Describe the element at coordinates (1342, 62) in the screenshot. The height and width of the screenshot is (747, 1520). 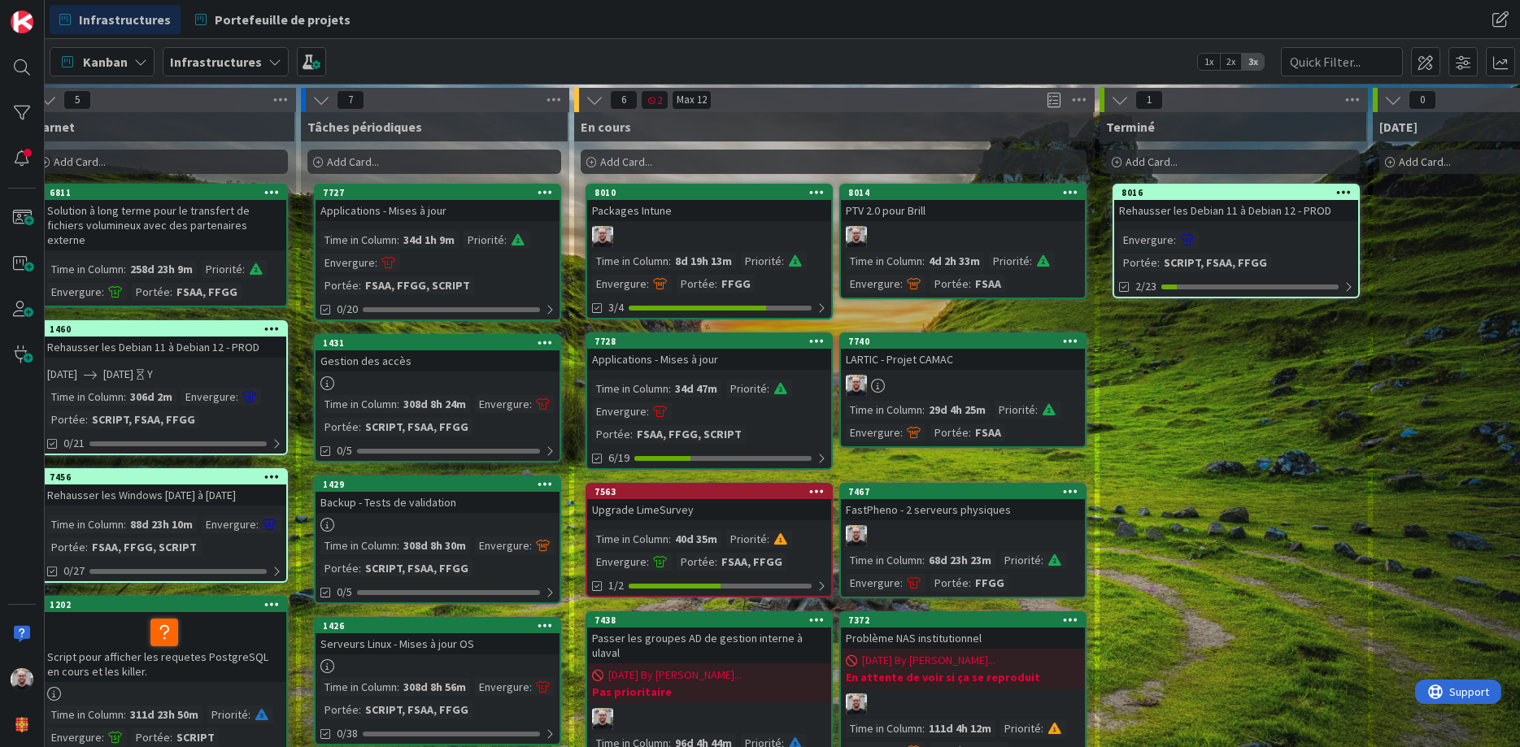
I see `input: Quick Filter...` at that location.